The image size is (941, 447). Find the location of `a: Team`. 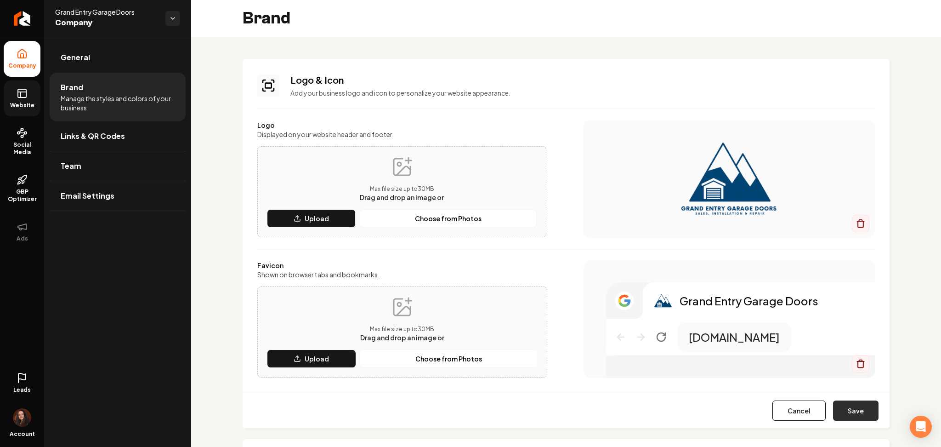

a: Team is located at coordinates (118, 166).